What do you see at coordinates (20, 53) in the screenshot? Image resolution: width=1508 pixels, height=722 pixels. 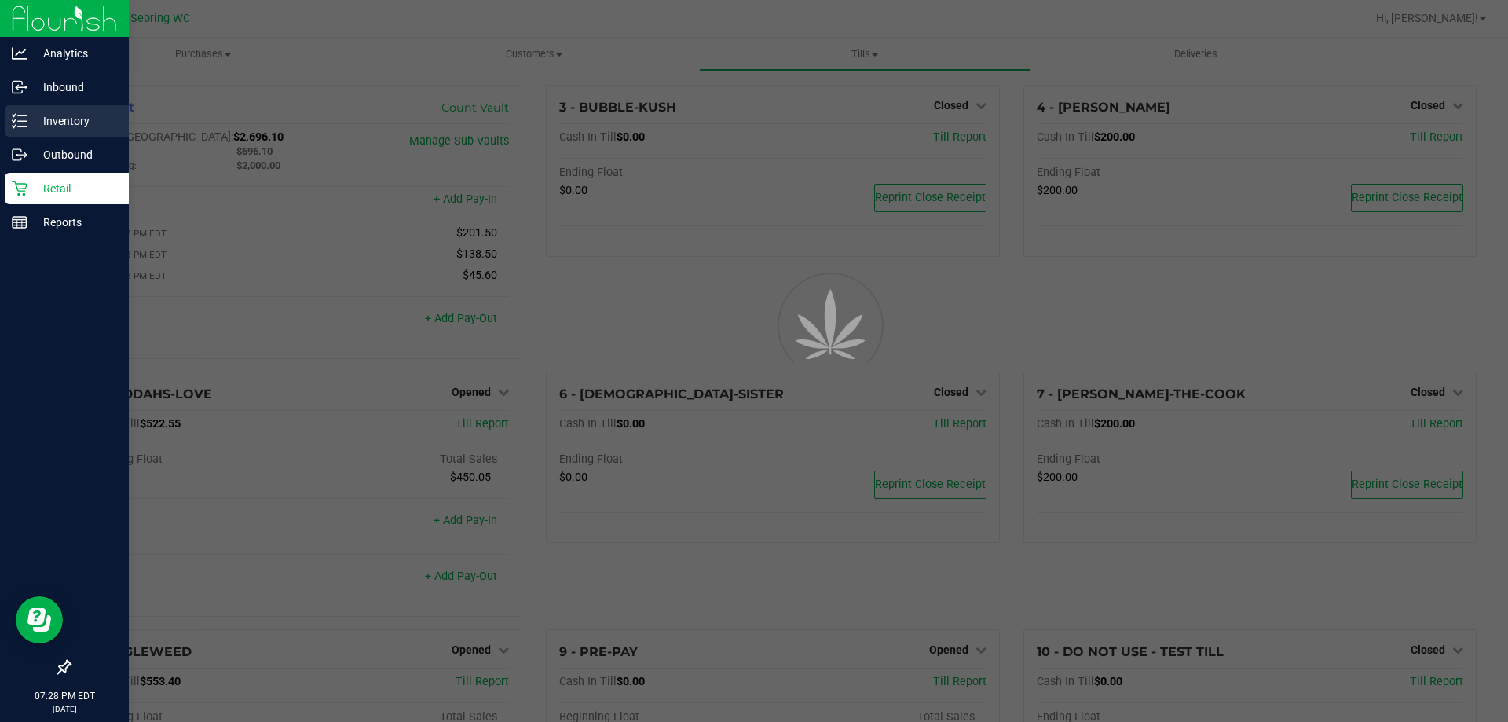 I see `inline-svg: Analytics` at bounding box center [20, 53].